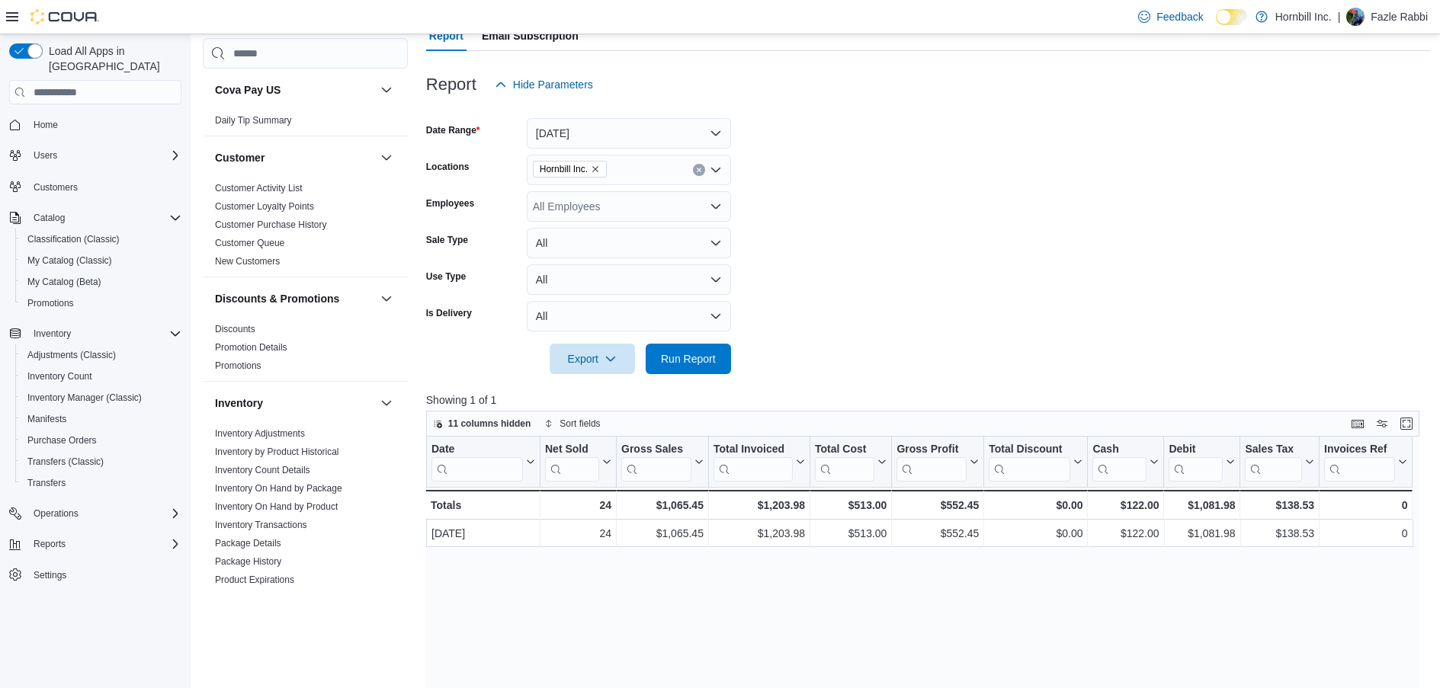 Image resolution: width=1440 pixels, height=688 pixels. I want to click on label: Sale Type, so click(447, 240).